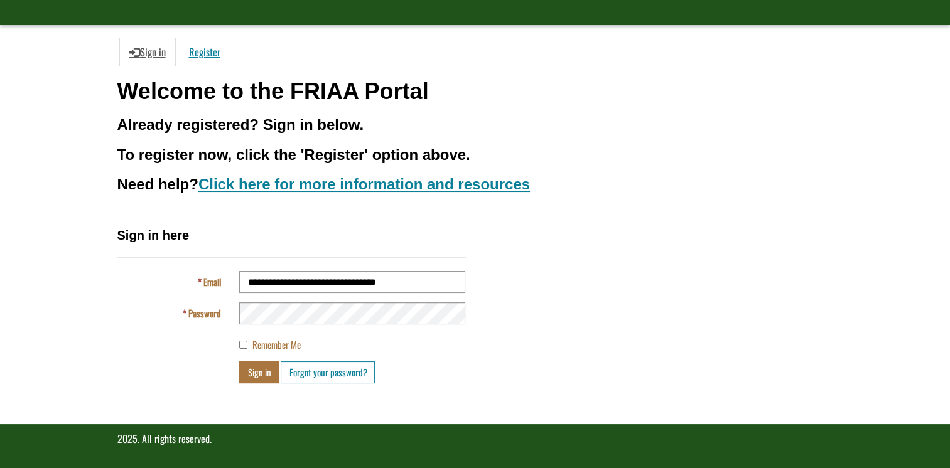  Describe the element at coordinates (148, 52) in the screenshot. I see `a: Sign in` at that location.